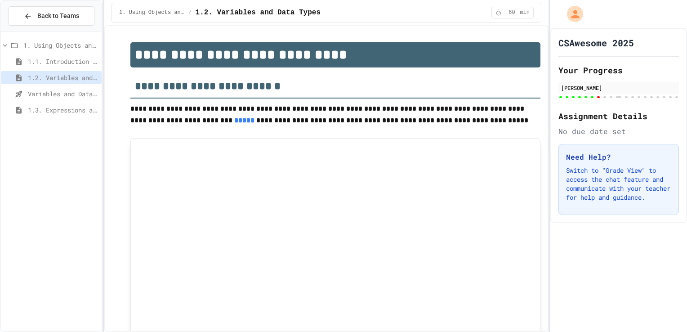 This screenshot has width=687, height=332. Describe the element at coordinates (51, 16) in the screenshot. I see `button: Back to Teams` at that location.